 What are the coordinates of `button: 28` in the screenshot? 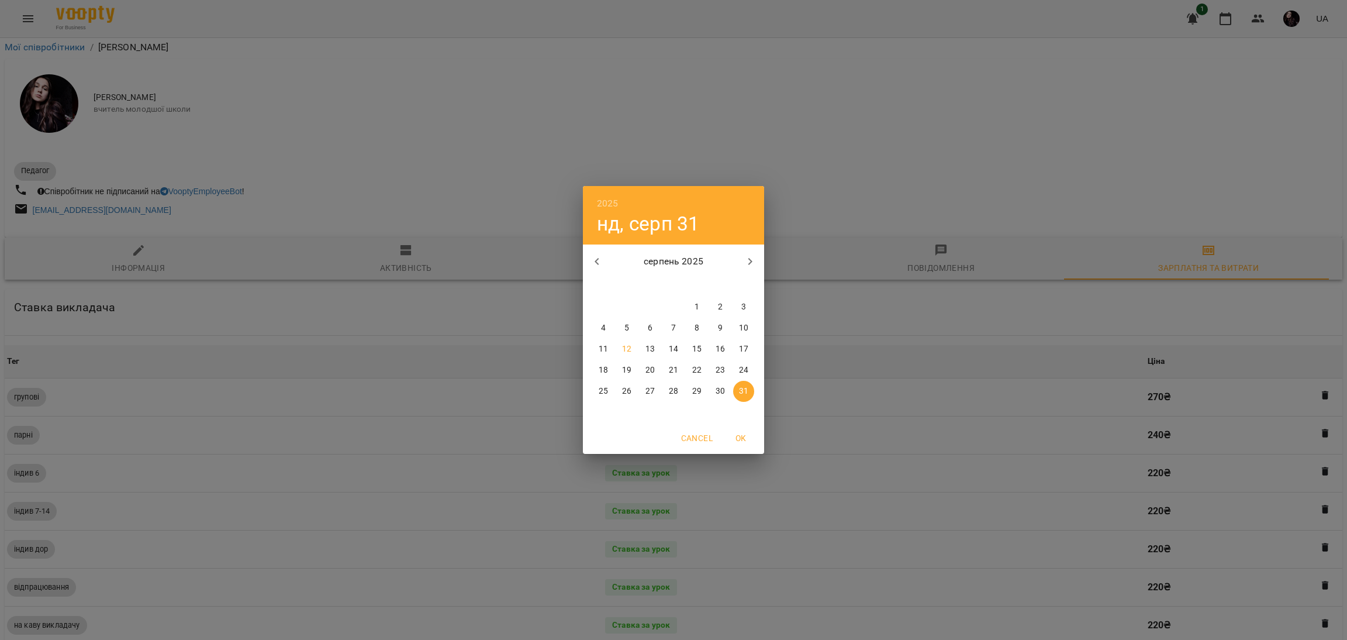 It's located at (674, 391).